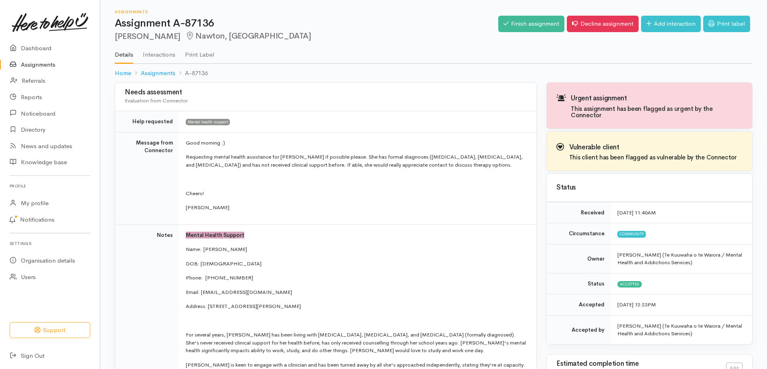 Image resolution: width=767 pixels, height=369 pixels. I want to click on a: Decline assignment, so click(603, 24).